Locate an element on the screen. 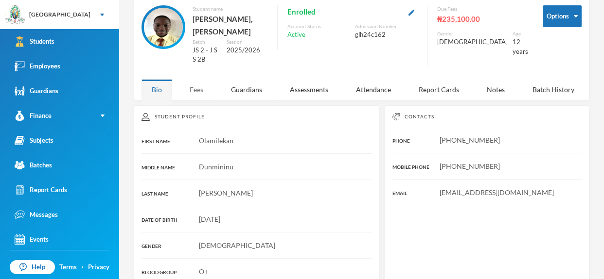  div: Account Status is located at coordinates (318, 26).